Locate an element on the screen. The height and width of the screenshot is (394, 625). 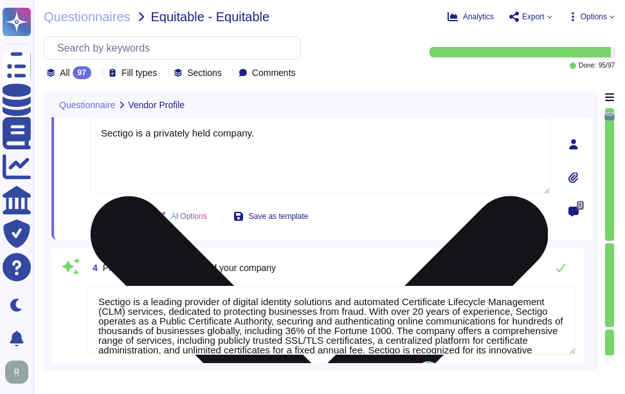
span: 0 is located at coordinates (580, 205).